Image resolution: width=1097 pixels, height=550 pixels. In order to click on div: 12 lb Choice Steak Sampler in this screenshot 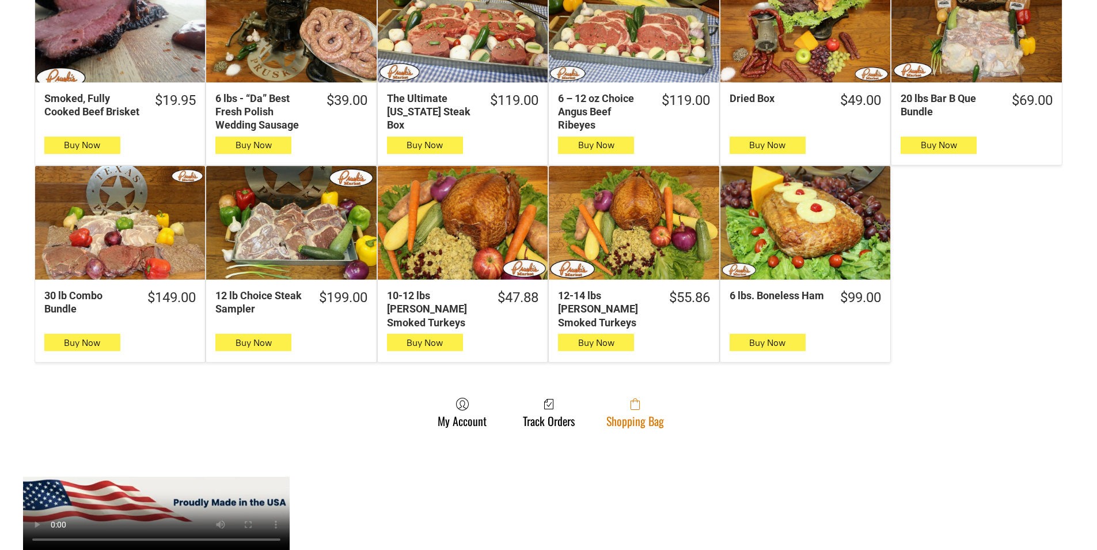, I will do `click(259, 302)`.